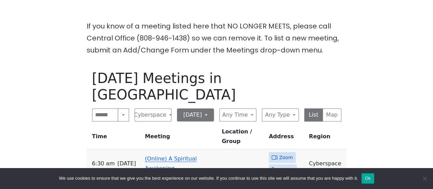  Describe the element at coordinates (103, 163) in the screenshot. I see `span: 6:30 AM` at that location.